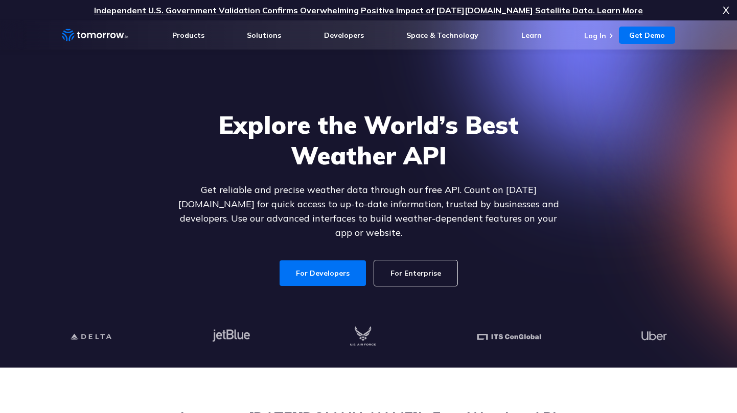 The height and width of the screenshot is (413, 737). I want to click on h1: Explore the World’s Best Weather API, so click(368, 140).